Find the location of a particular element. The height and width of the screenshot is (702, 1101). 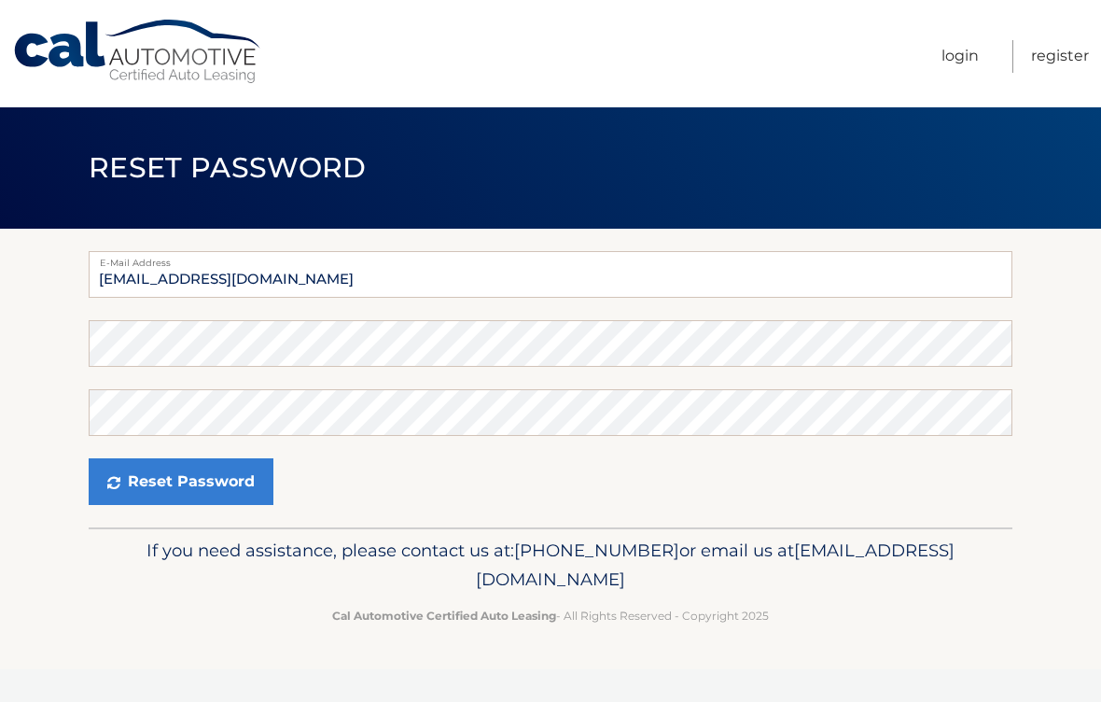

a: Cal Automotive is located at coordinates (138, 51).